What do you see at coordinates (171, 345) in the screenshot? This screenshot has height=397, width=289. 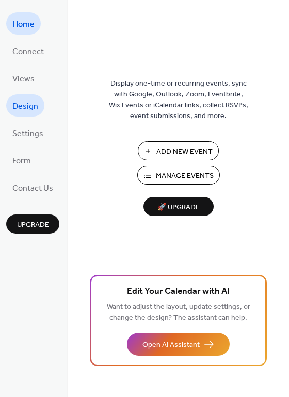 I see `span: Open AI Assistant` at bounding box center [171, 345].